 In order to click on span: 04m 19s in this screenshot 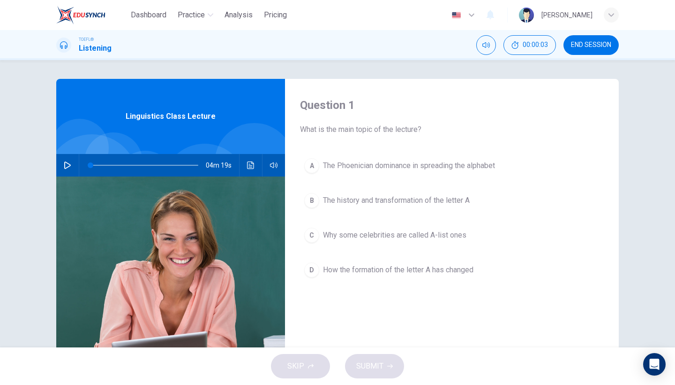, I will do `click(222, 165)`.